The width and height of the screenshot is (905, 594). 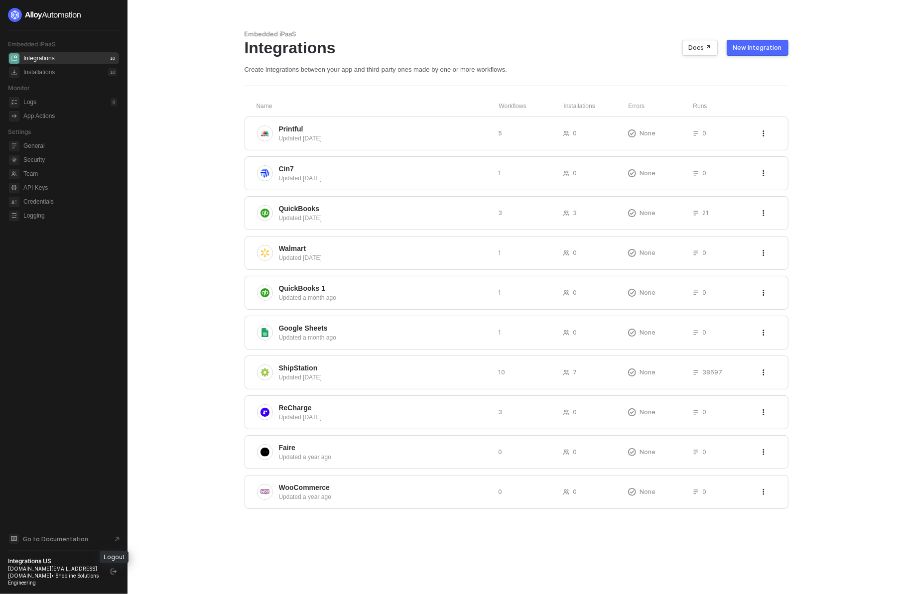 I want to click on a: logo, so click(x=63, y=15).